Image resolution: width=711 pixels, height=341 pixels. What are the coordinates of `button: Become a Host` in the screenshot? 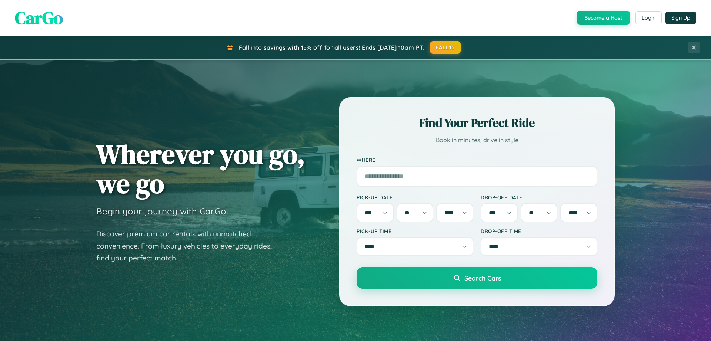 It's located at (604, 18).